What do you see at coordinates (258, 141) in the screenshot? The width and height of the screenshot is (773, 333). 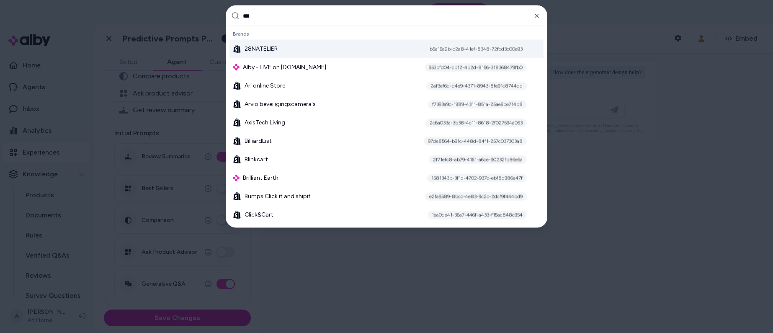 I see `span: BilliardList` at bounding box center [258, 141].